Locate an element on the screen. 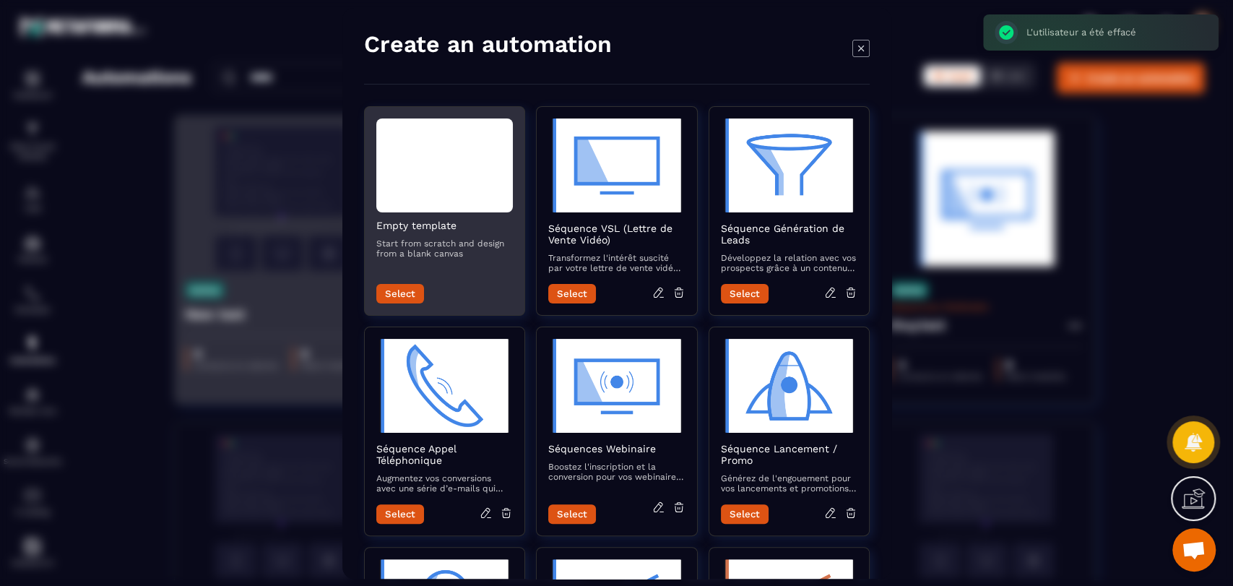 The image size is (1233, 586). p: Augmentez vos conversions avec une série d’e-mails qui préparent et suivent vos appels commerciaux is located at coordinates (444, 483).